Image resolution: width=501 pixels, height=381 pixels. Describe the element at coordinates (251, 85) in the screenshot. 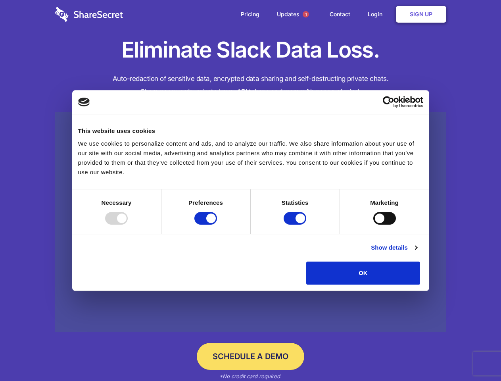

I see `h4: Auto-redaction of sensitive data, encrypted data sharing and self-destructing private chats. Shar...` at that location.